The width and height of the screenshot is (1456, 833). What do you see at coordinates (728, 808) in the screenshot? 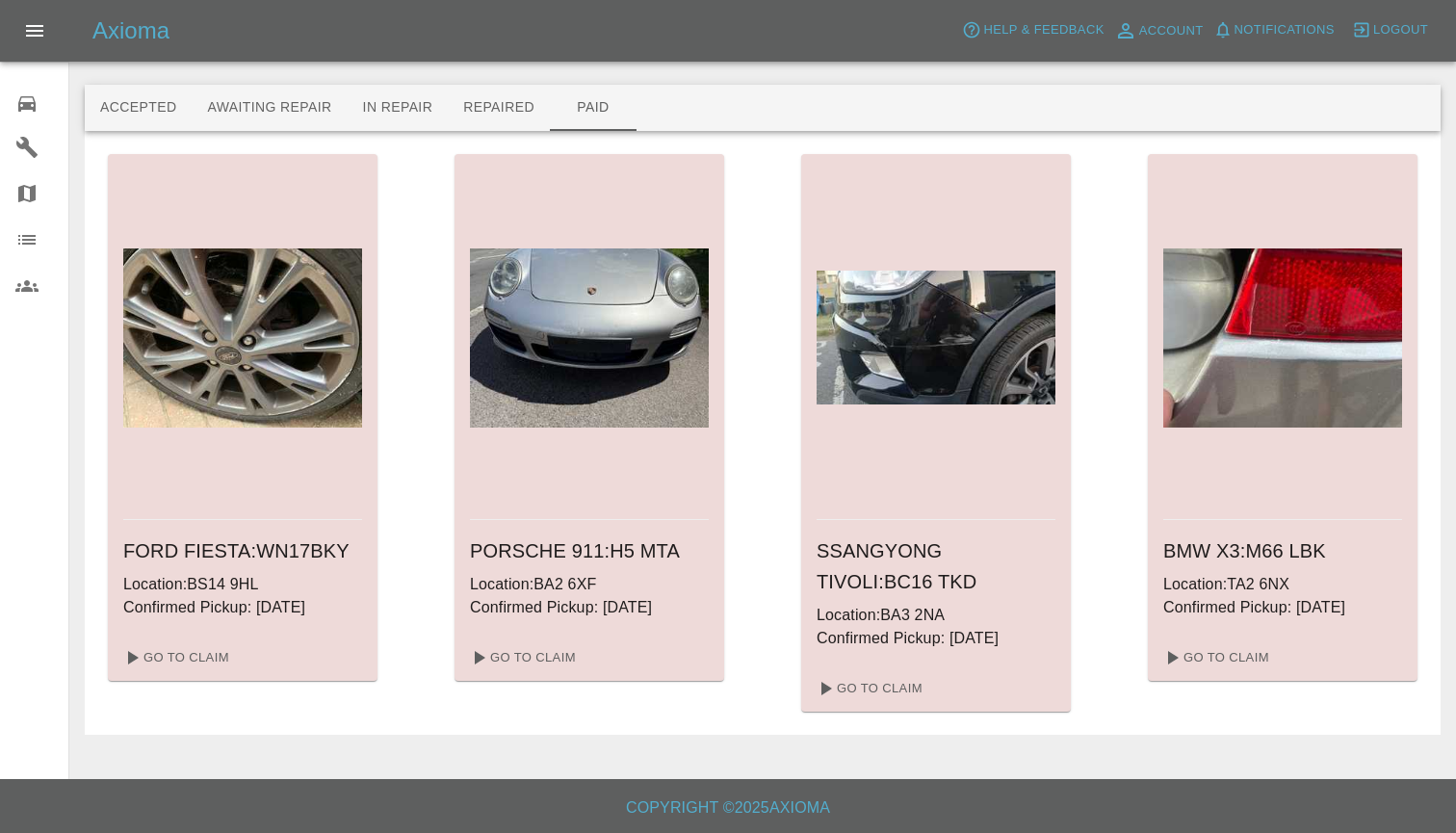
I see `h6: Copyright © 2025 Axioma` at bounding box center [728, 808].